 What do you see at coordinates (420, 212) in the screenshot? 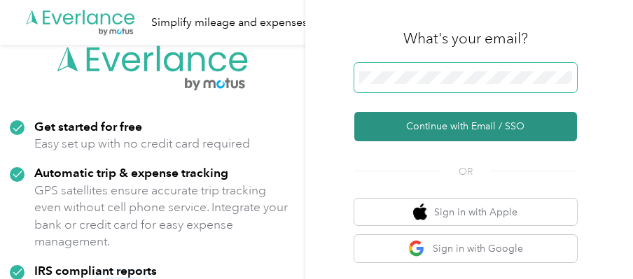
I see `img: apple logo` at bounding box center [420, 212].